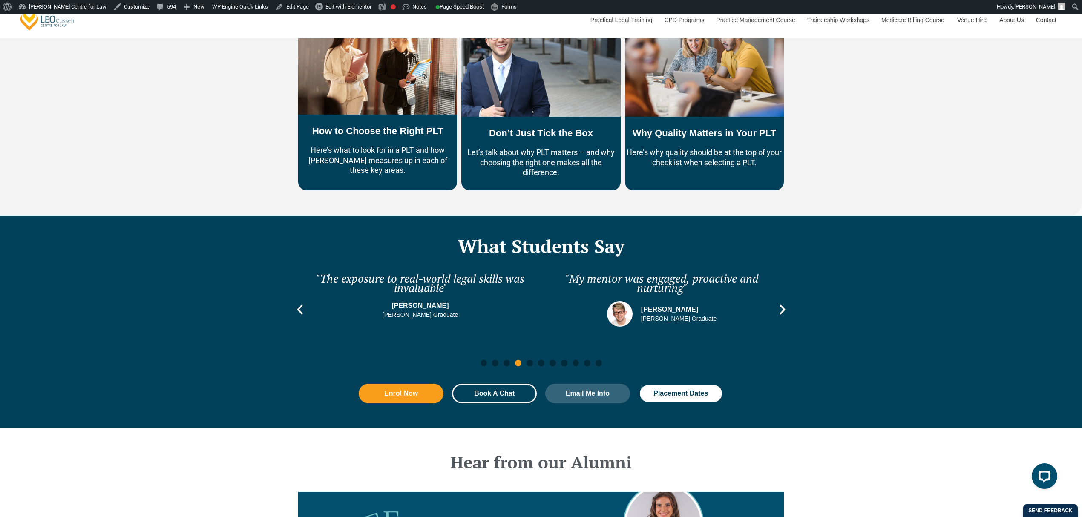 The image size is (1082, 517). I want to click on span: Go to slide 5, so click(529, 363).